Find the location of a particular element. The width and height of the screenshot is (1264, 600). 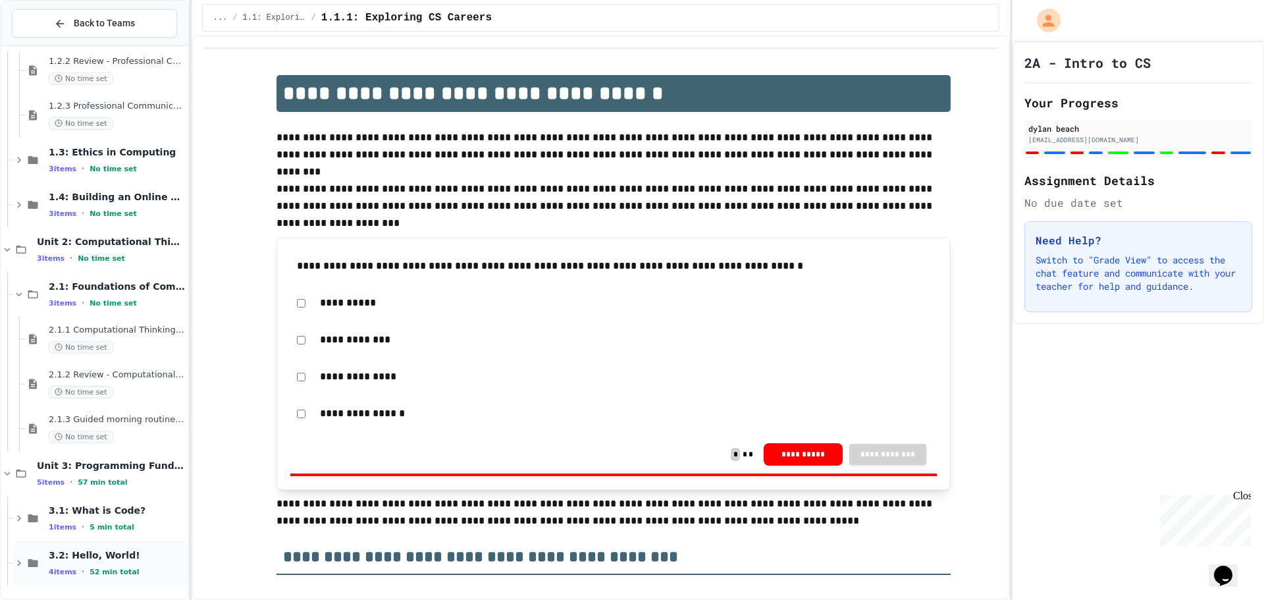

span: 3.1: What is Code? is located at coordinates (117, 510).